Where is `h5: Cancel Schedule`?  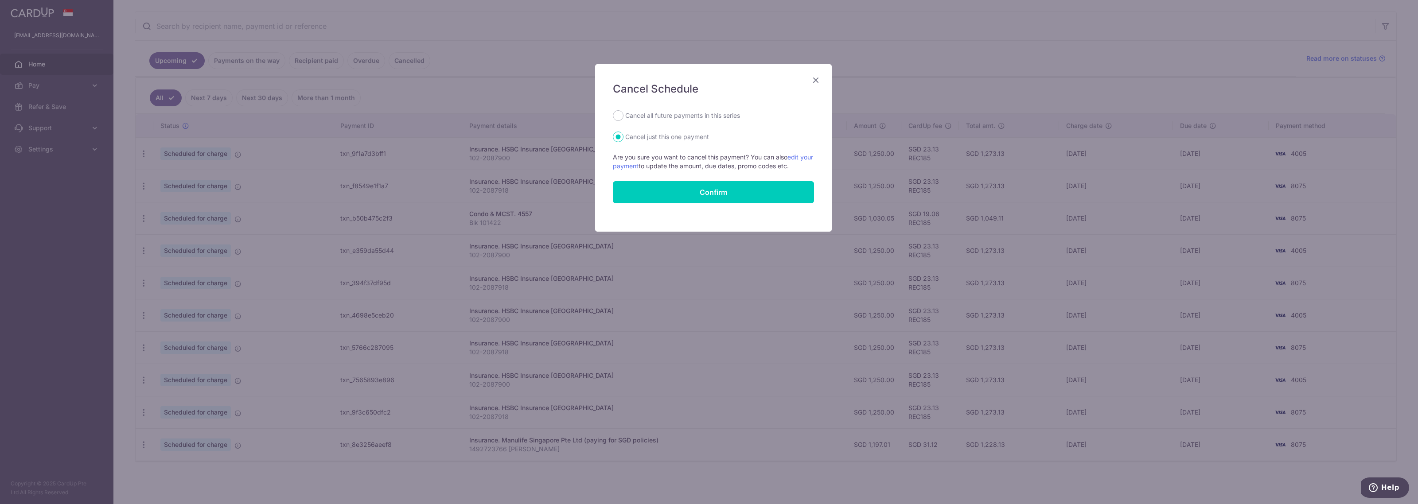 h5: Cancel Schedule is located at coordinates (713, 89).